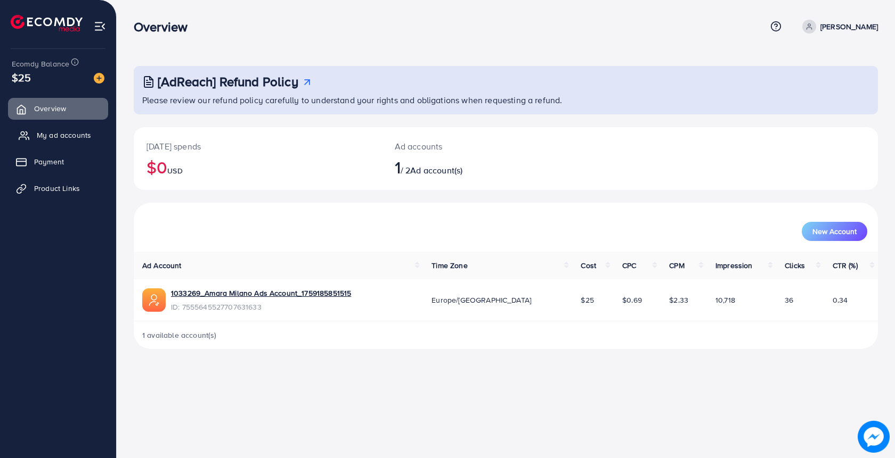 The width and height of the screenshot is (895, 458). Describe the element at coordinates (64, 135) in the screenshot. I see `span: My ad accounts` at that location.